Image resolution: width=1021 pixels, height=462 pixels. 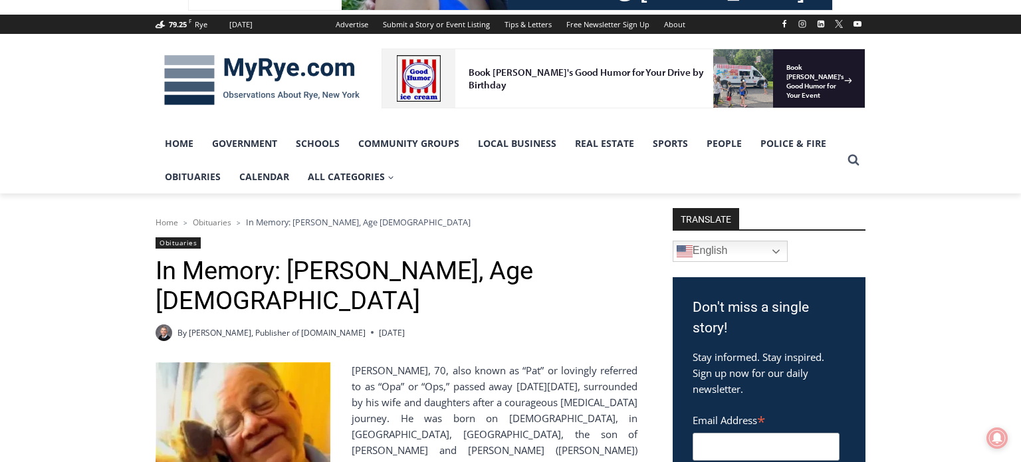 I want to click on nav: Primary Navigation, so click(x=499, y=160).